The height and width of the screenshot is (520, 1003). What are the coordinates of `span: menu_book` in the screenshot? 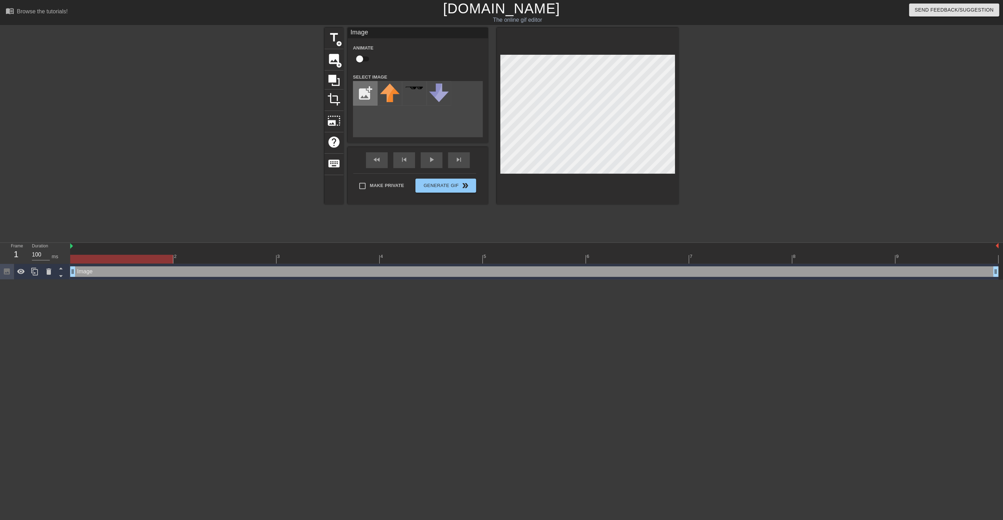 It's located at (10, 11).